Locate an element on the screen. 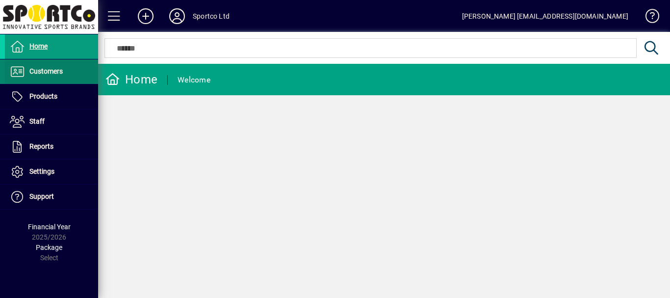 The width and height of the screenshot is (670, 298). a: Knowledge Base is located at coordinates (648, 18).